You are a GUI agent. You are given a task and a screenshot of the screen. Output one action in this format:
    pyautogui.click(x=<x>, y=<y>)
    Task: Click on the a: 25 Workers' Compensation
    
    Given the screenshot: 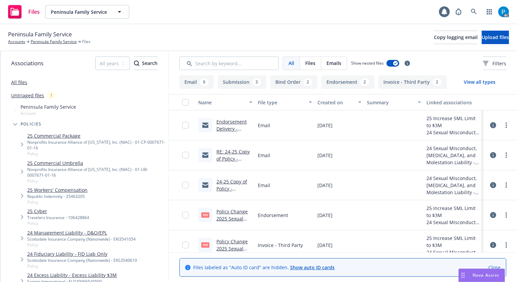 What is the action you would take?
    pyautogui.click(x=57, y=190)
    